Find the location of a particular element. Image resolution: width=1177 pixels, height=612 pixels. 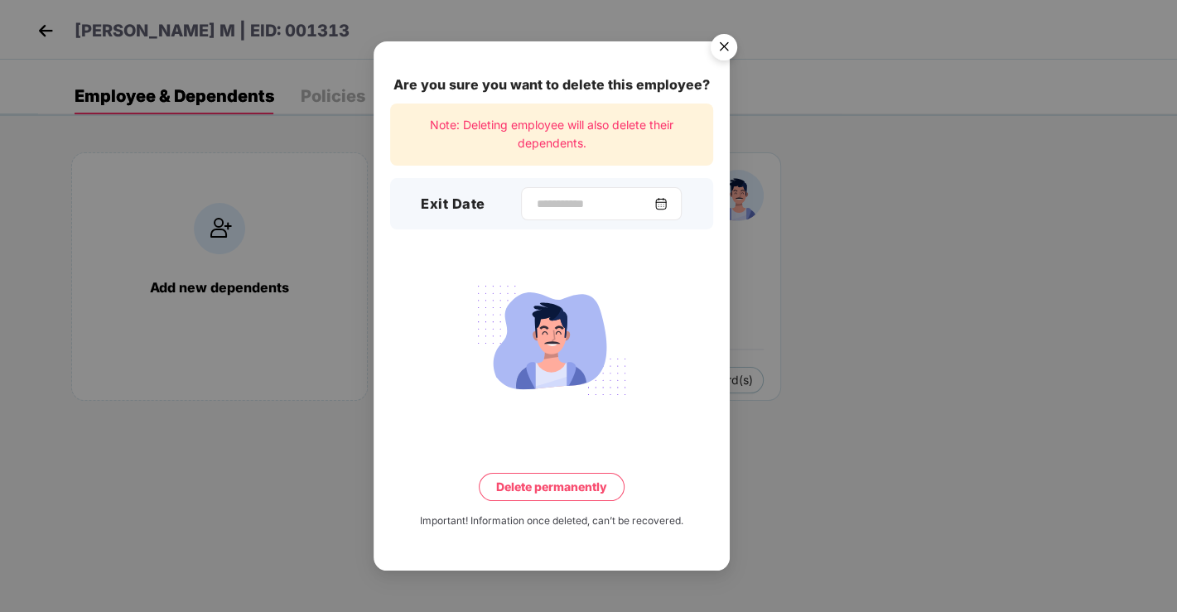

button: Delete permanently is located at coordinates (552, 487).